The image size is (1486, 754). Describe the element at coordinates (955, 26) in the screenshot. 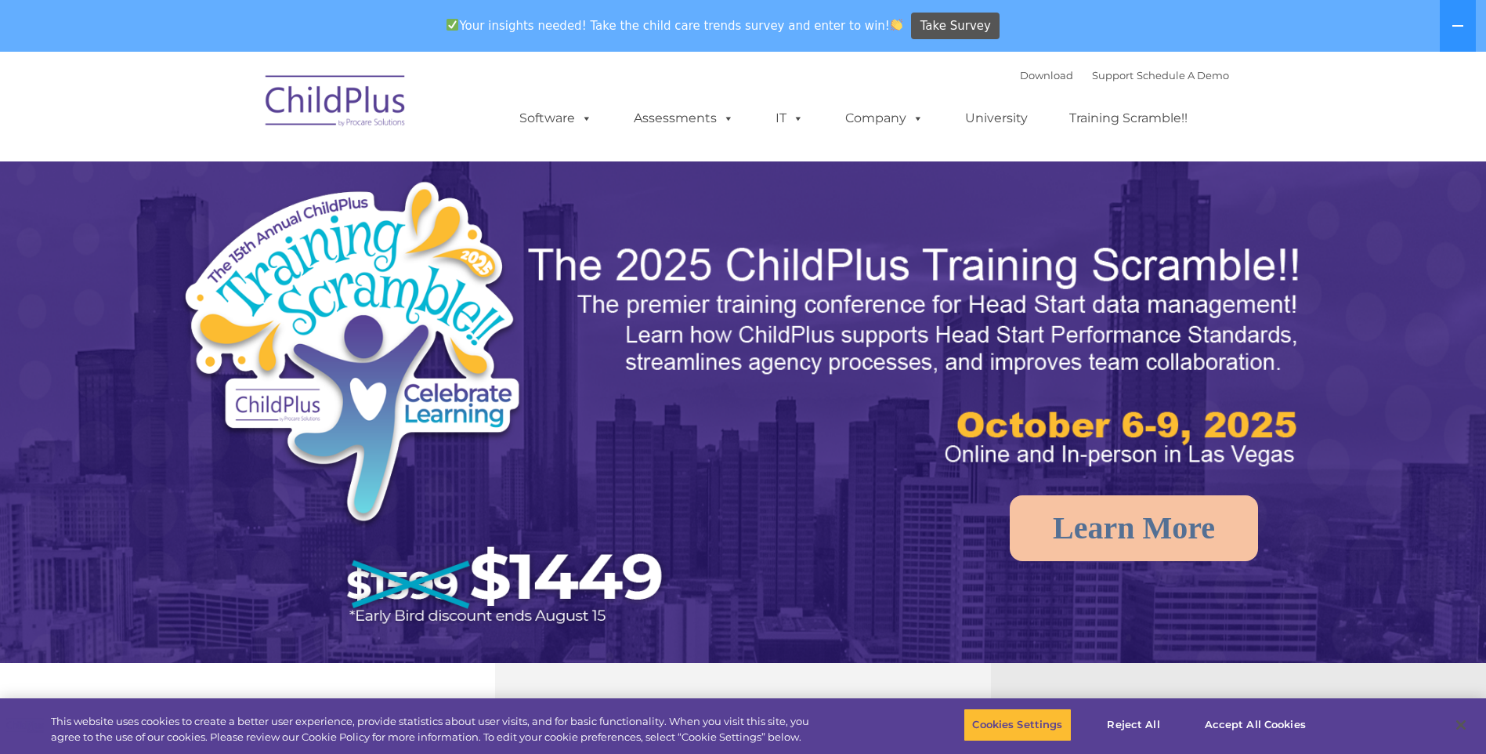

I see `a: Take Survey` at that location.